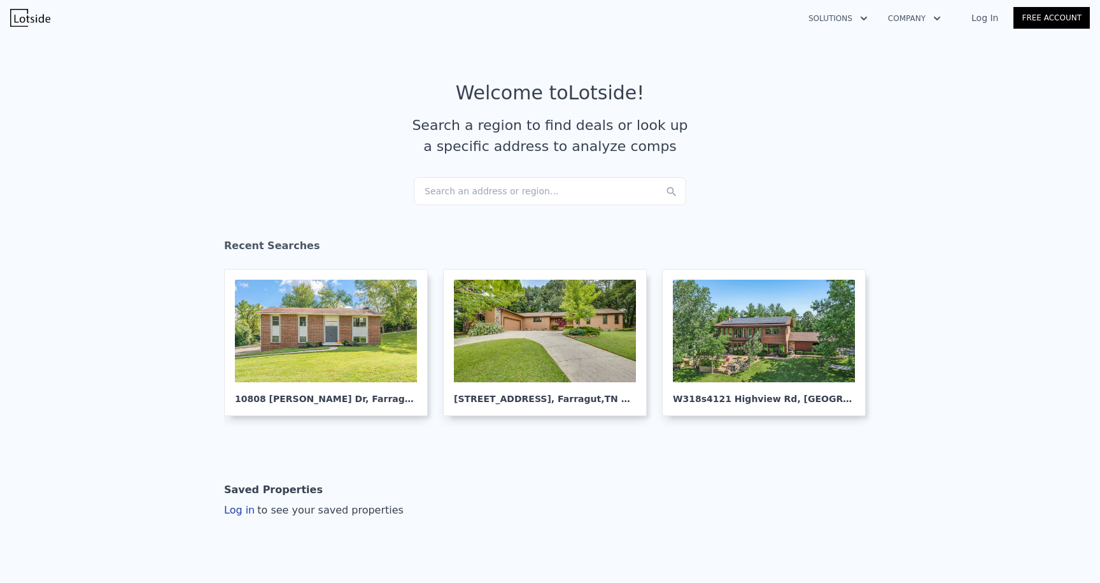 The height and width of the screenshot is (583, 1100). What do you see at coordinates (550, 191) in the screenshot?
I see `div: Search an address or region...` at bounding box center [550, 191].